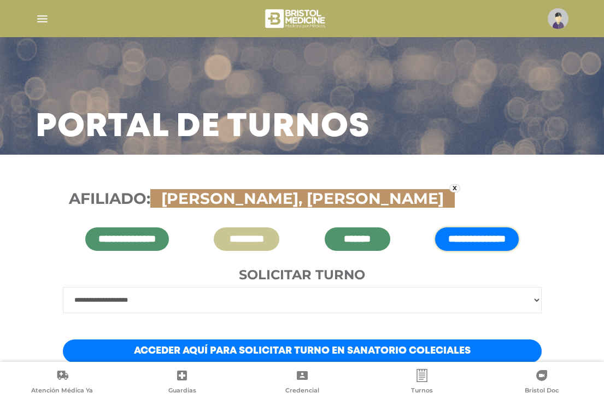 The height and width of the screenshot is (399, 604). What do you see at coordinates (542, 392) in the screenshot?
I see `span: Bristol Doc` at bounding box center [542, 392].